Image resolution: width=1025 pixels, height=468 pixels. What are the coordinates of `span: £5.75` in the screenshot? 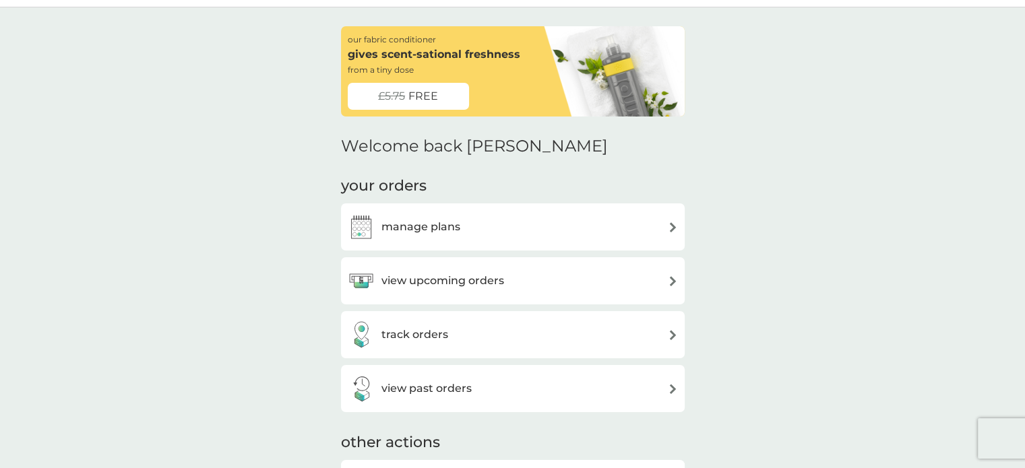 It's located at (391, 96).